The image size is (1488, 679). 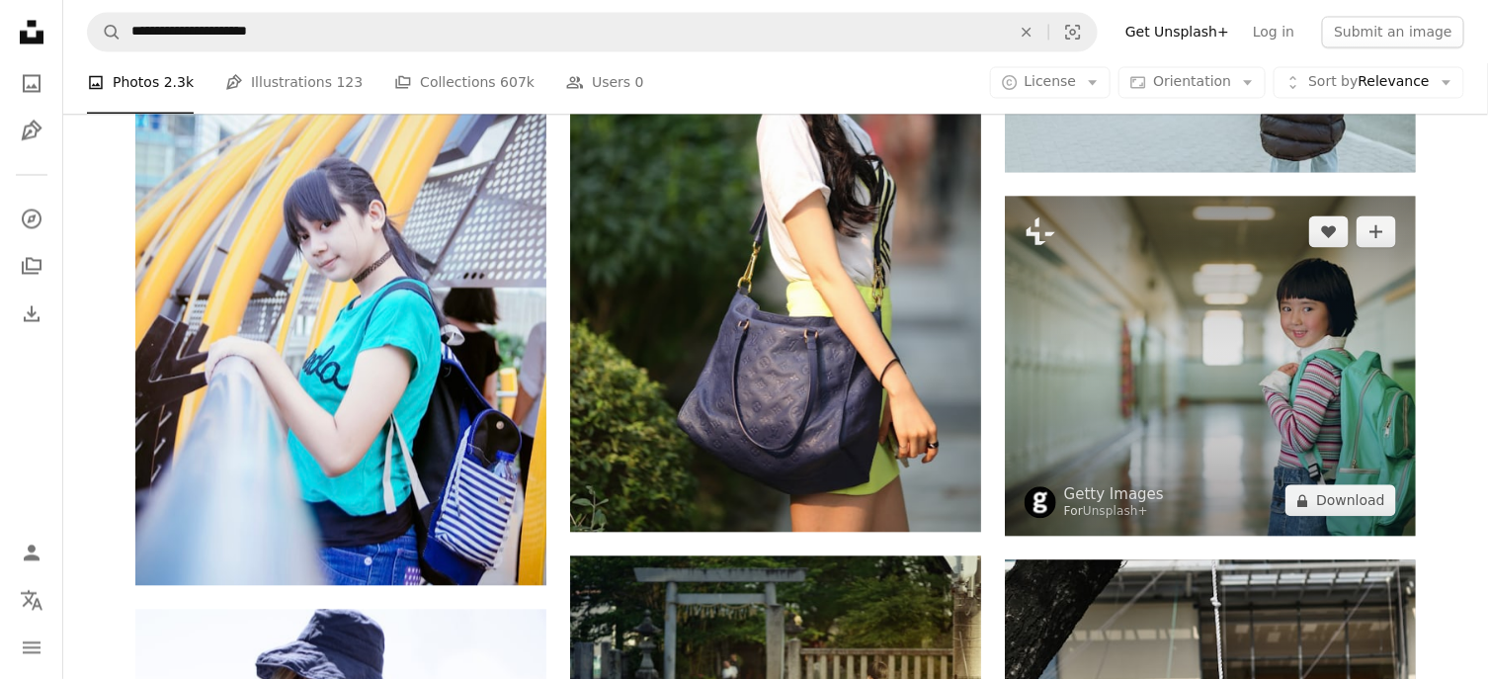 What do you see at coordinates (1050, 83) in the screenshot?
I see `button: License` at bounding box center [1050, 83].